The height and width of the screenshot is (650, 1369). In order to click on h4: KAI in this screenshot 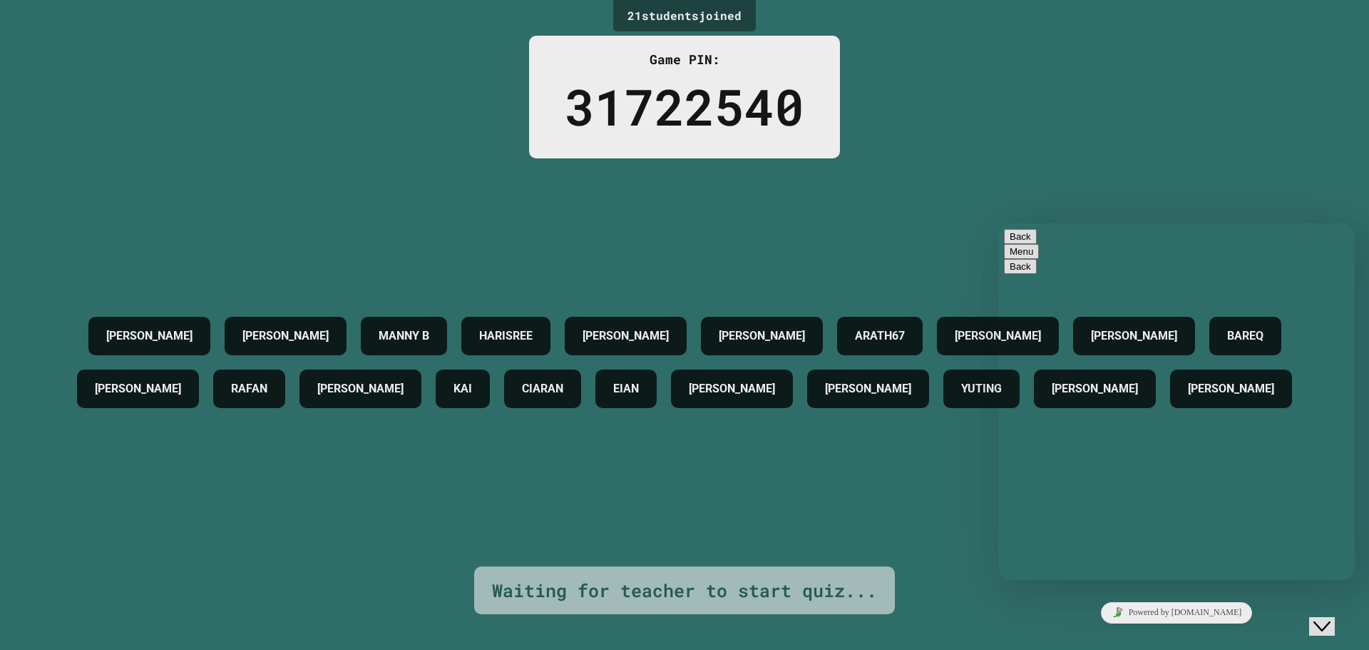, I will do `click(463, 389)`.